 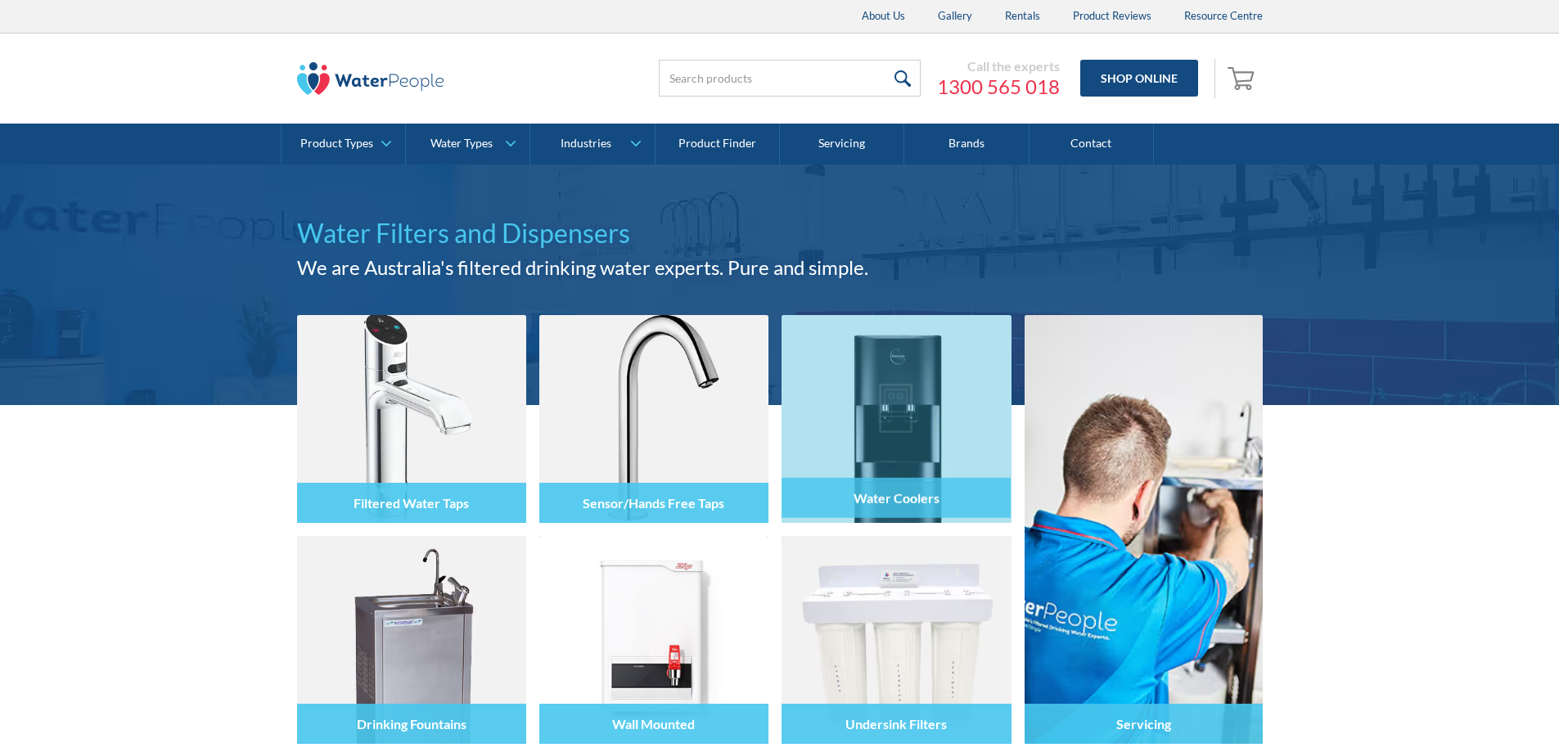 I want to click on a: Water Coolers, so click(x=896, y=419).